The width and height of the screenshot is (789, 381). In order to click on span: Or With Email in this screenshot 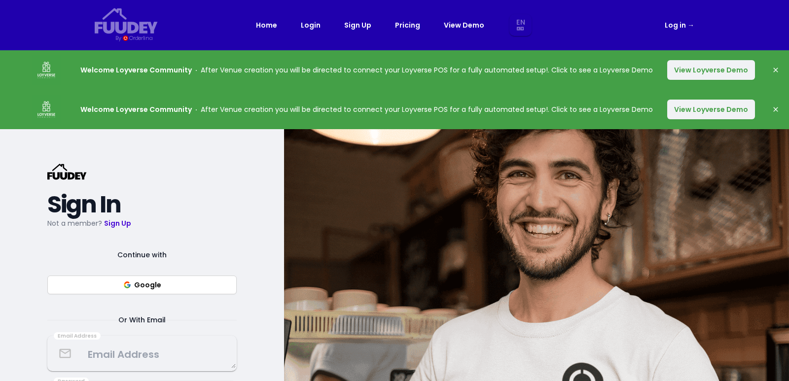, I will do `click(142, 320)`.